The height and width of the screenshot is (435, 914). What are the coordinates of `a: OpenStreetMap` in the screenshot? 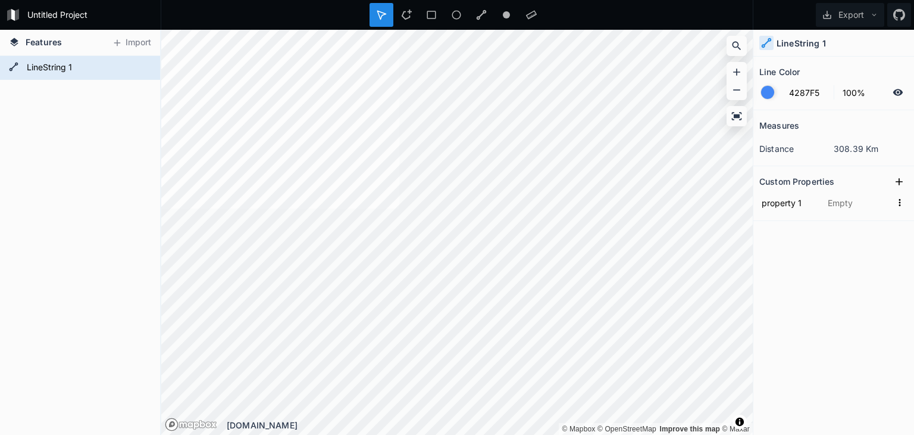 It's located at (627, 429).